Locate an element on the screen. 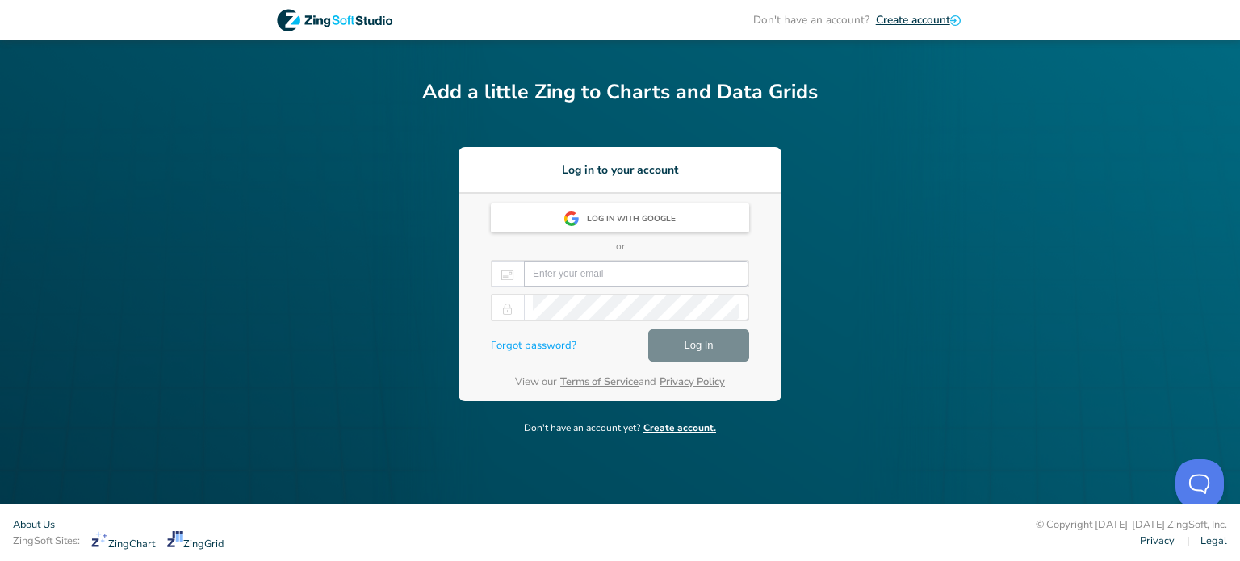  button: Log In is located at coordinates (698, 345).